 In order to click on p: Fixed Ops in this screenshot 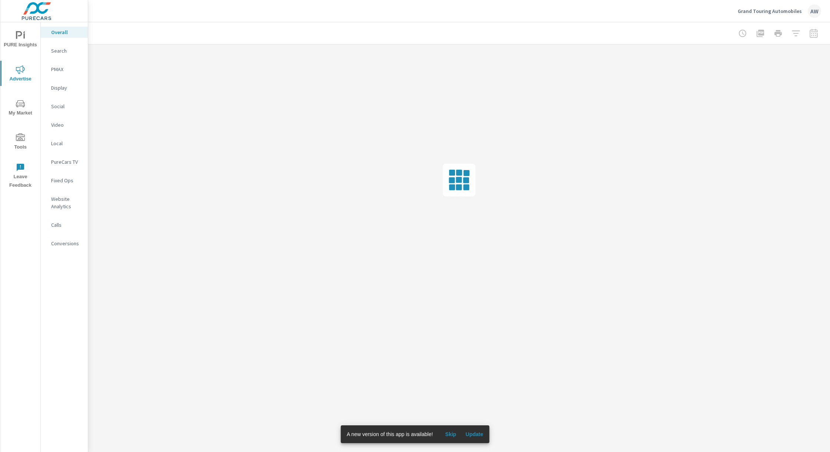, I will do `click(66, 180)`.